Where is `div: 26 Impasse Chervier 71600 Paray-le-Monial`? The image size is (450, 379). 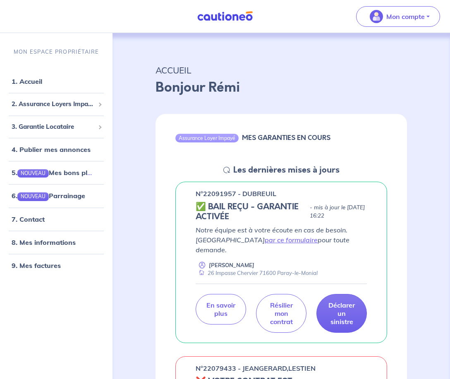
div: 26 Impasse Chervier 71600 Paray-le-Monial is located at coordinates (256, 273).